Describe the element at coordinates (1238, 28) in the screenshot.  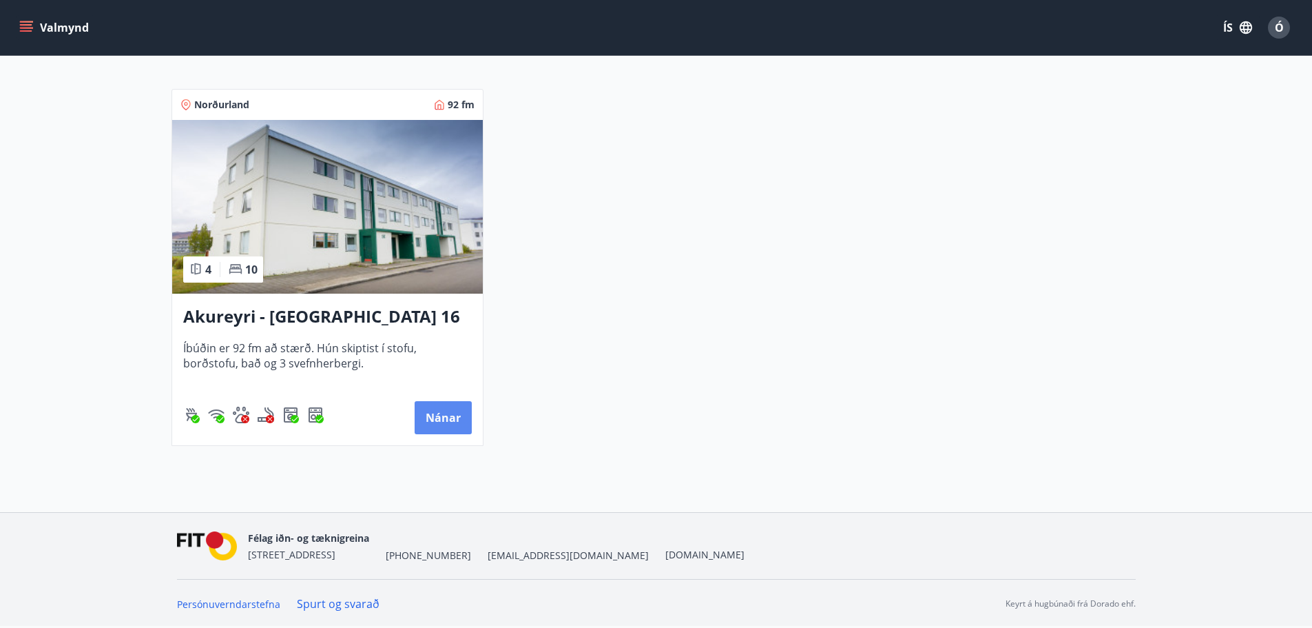
I see `button: ÍS` at that location.